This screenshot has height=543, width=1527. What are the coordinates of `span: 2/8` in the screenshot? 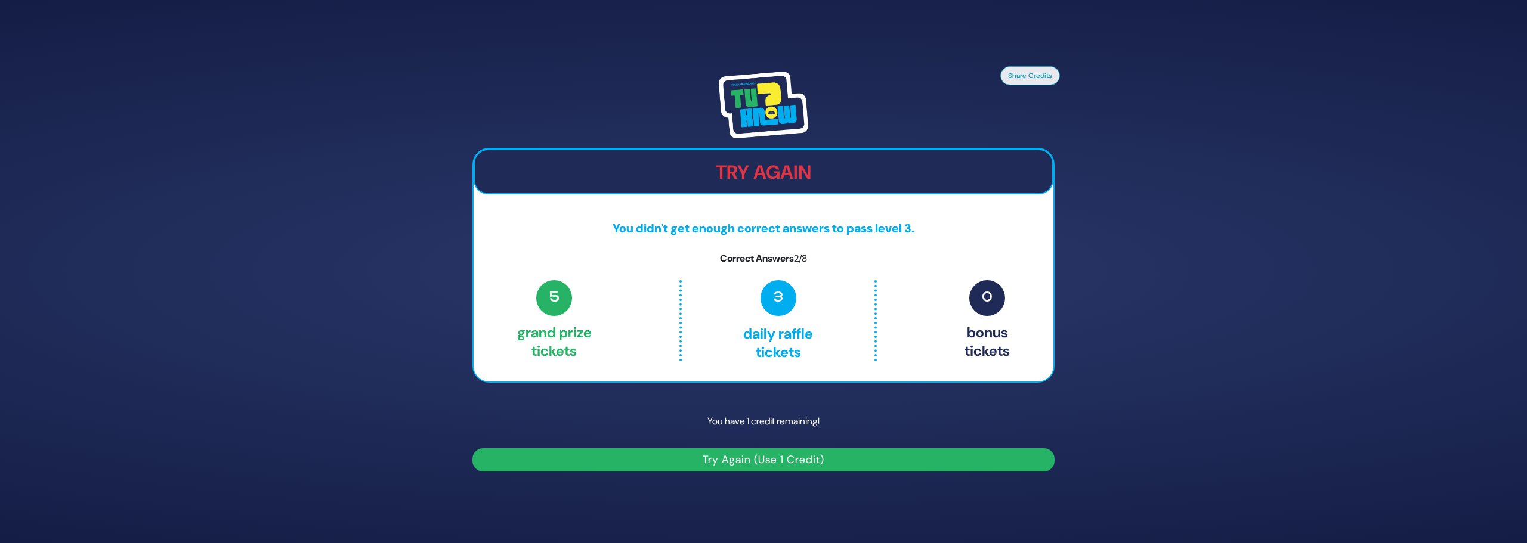 It's located at (800, 258).